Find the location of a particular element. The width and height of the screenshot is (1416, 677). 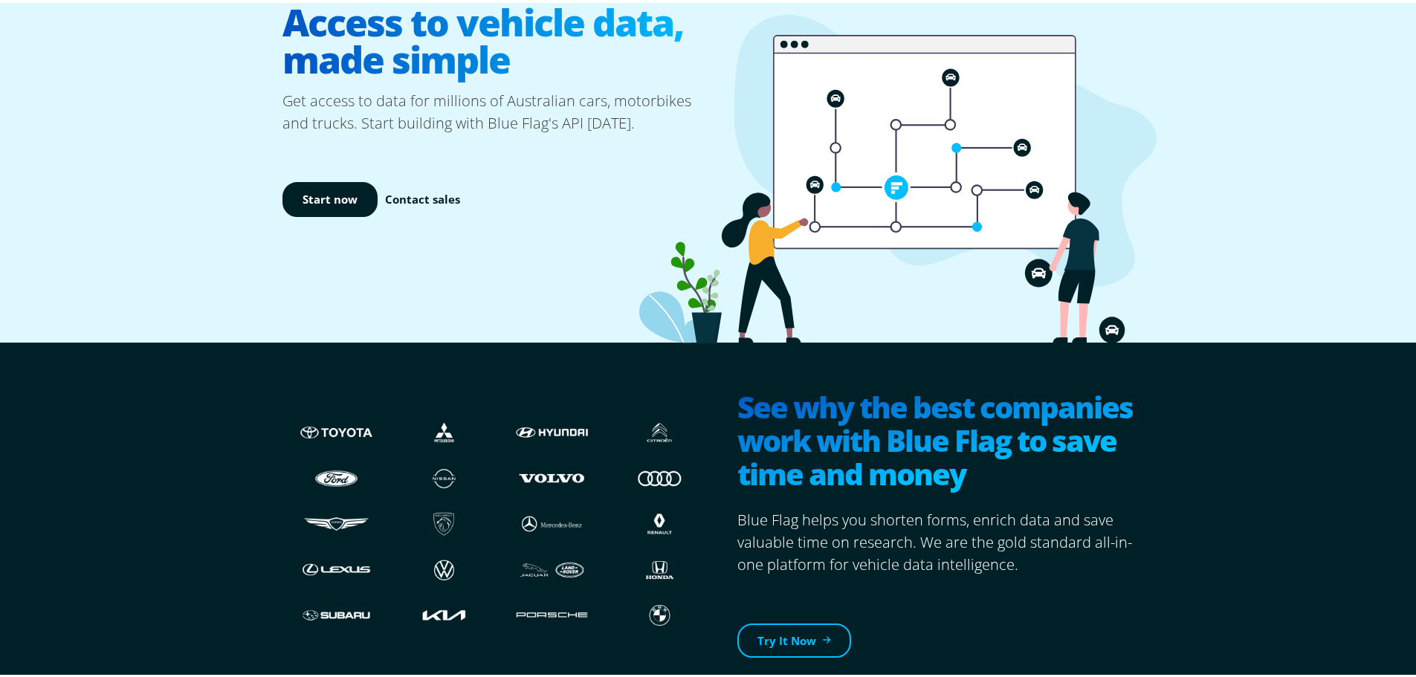

img: Hyundai logo is located at coordinates (552, 430).